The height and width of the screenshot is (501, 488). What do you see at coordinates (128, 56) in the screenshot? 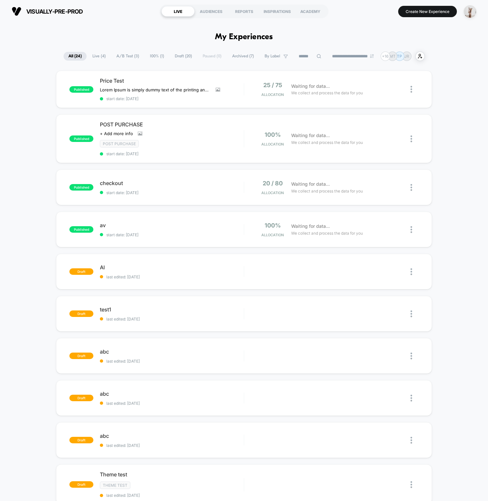
I see `span: A/B Test ( 3 )` at bounding box center [128, 56].